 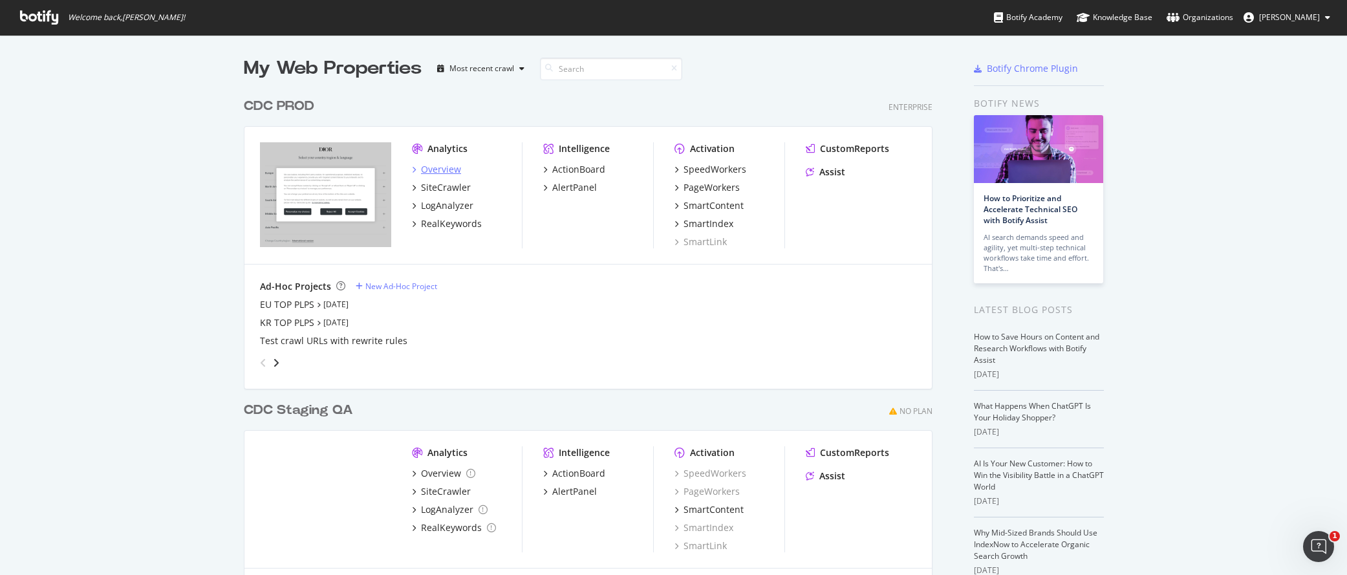 I want to click on div: New Ad-Hoc Project, so click(x=401, y=286).